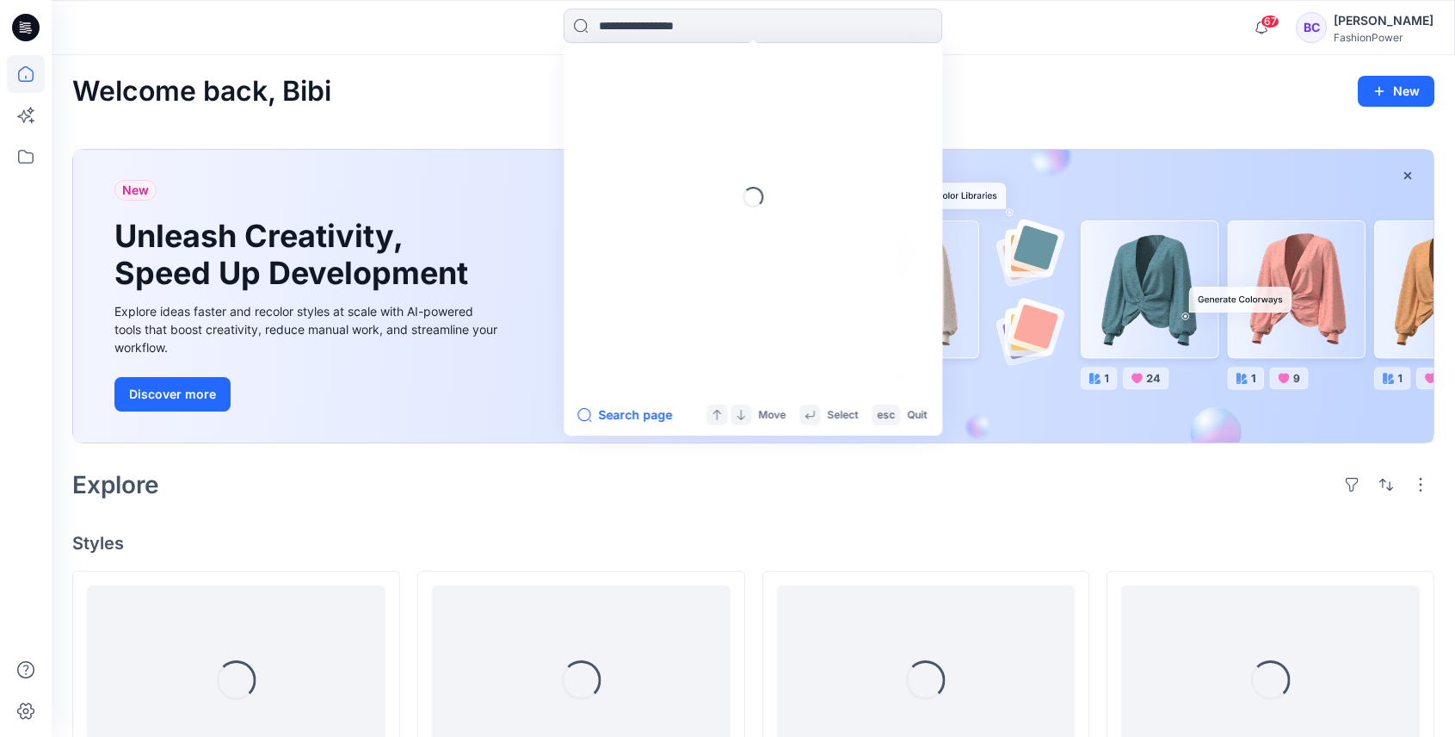 The width and height of the screenshot is (1455, 737). What do you see at coordinates (625, 415) in the screenshot?
I see `a: Search page` at bounding box center [625, 415].